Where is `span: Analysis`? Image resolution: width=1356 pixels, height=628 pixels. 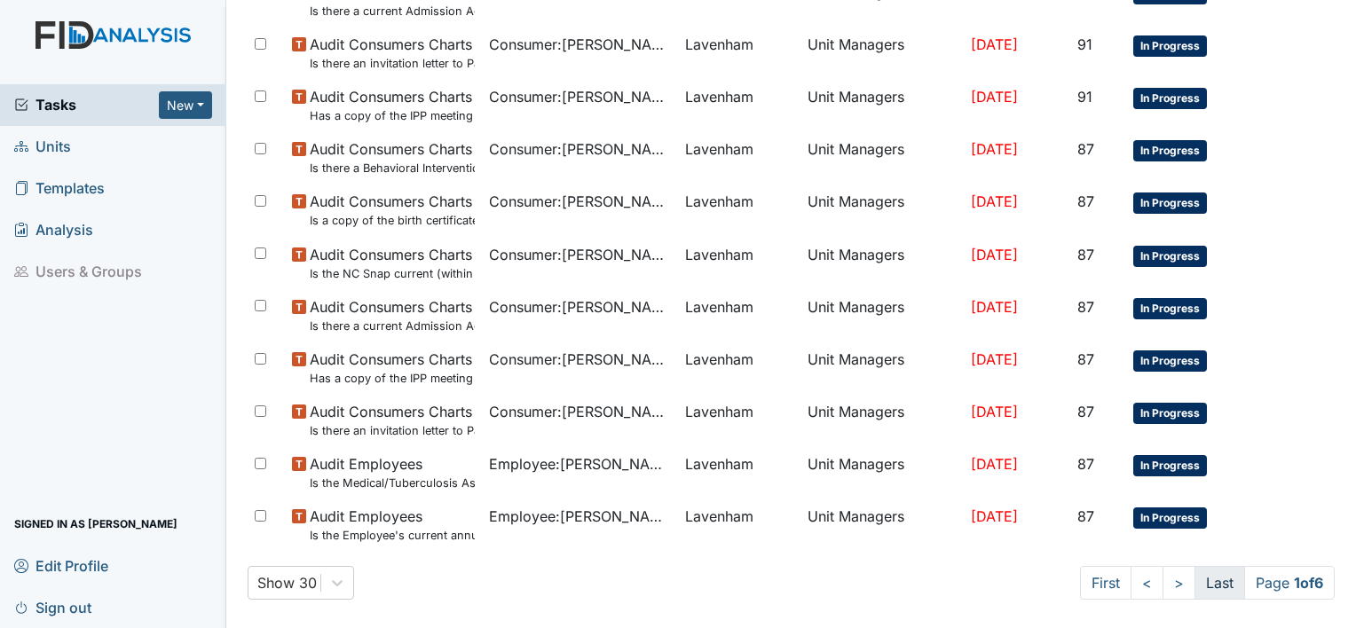 span: Analysis is located at coordinates (53, 230).